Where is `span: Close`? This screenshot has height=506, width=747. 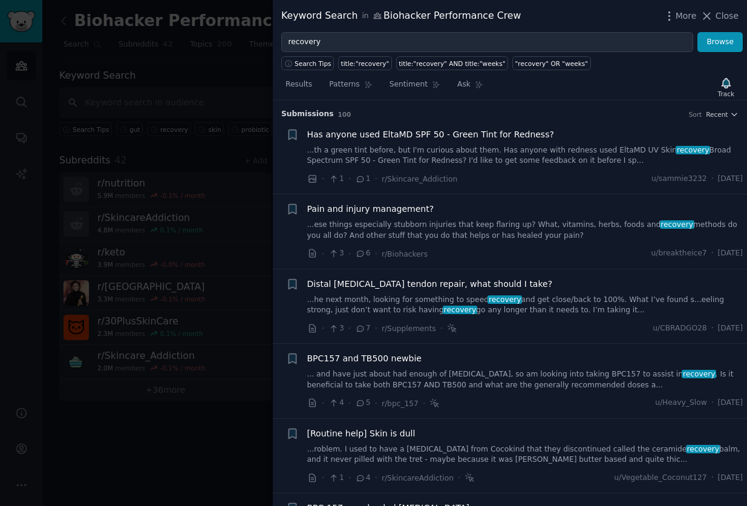
span: Close is located at coordinates (727, 16).